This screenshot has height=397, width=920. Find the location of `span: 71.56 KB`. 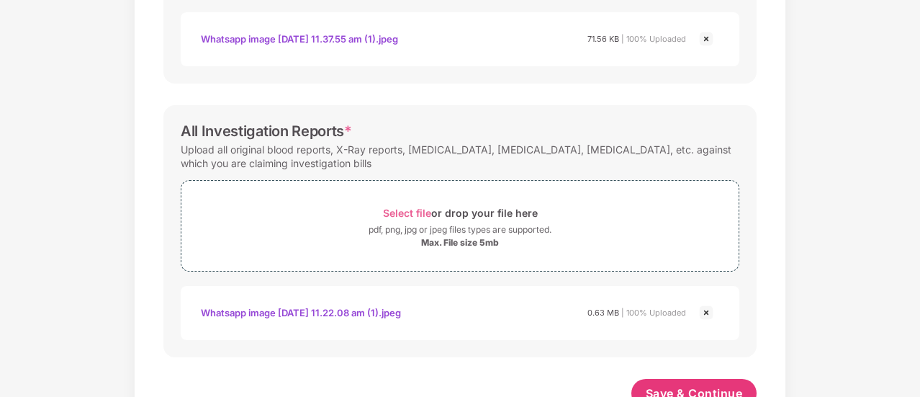

span: 71.56 KB is located at coordinates (603, 39).